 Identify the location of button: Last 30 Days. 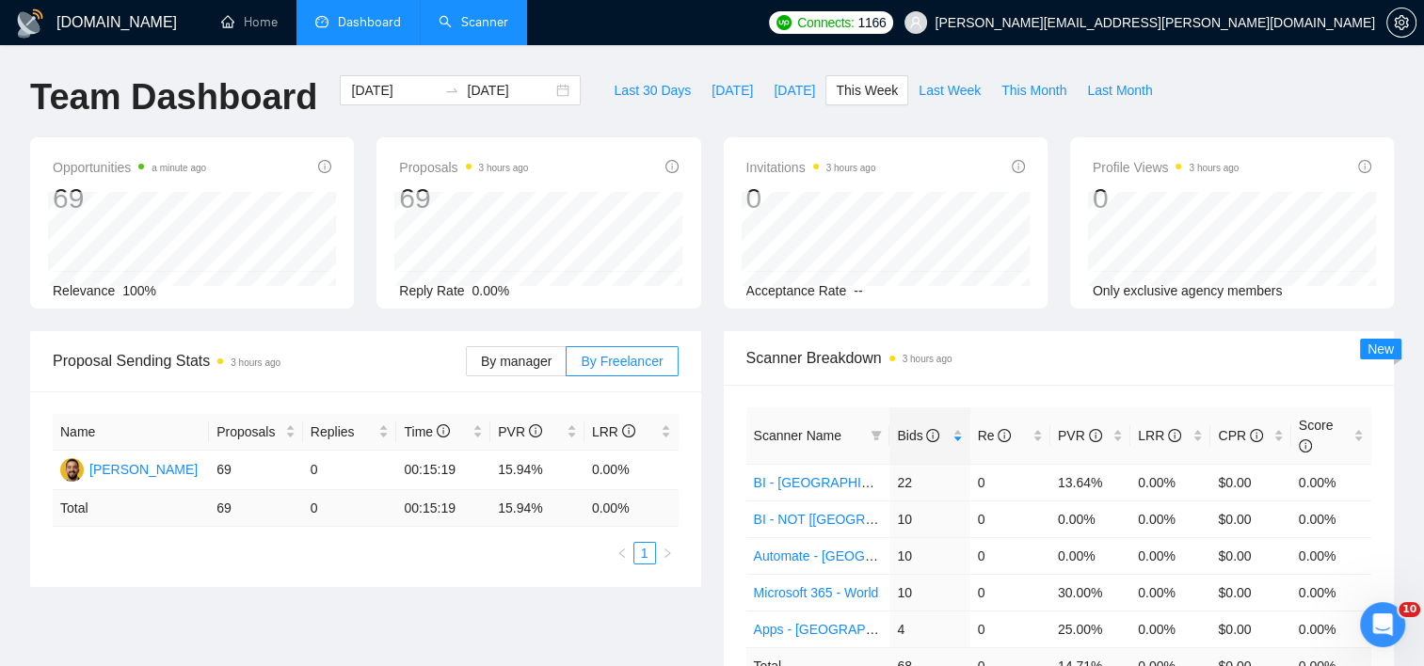
(652, 90).